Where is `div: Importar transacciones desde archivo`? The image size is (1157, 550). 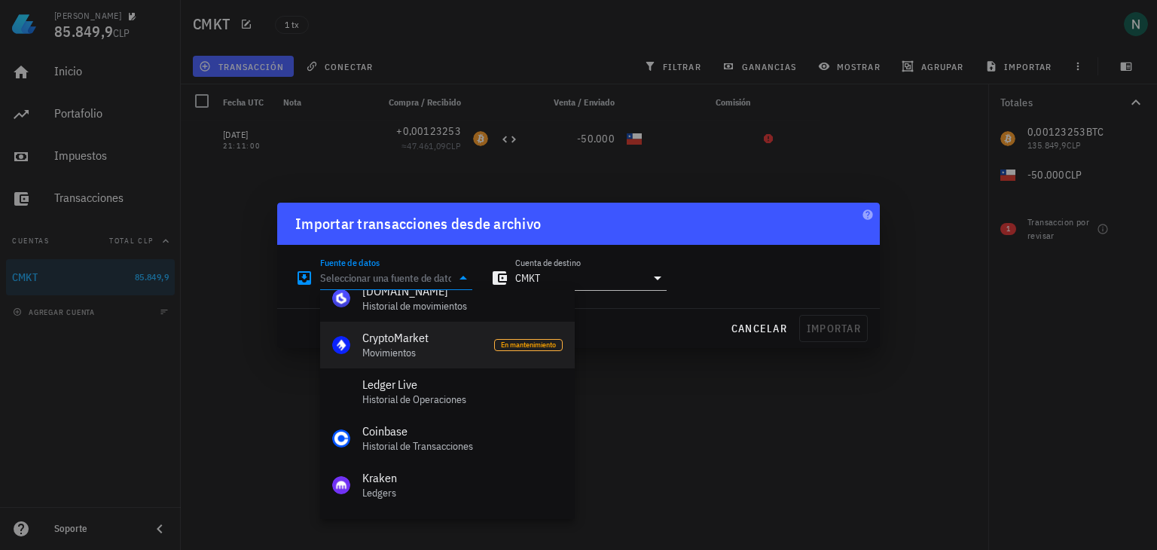 div: Importar transacciones desde archivo is located at coordinates (418, 224).